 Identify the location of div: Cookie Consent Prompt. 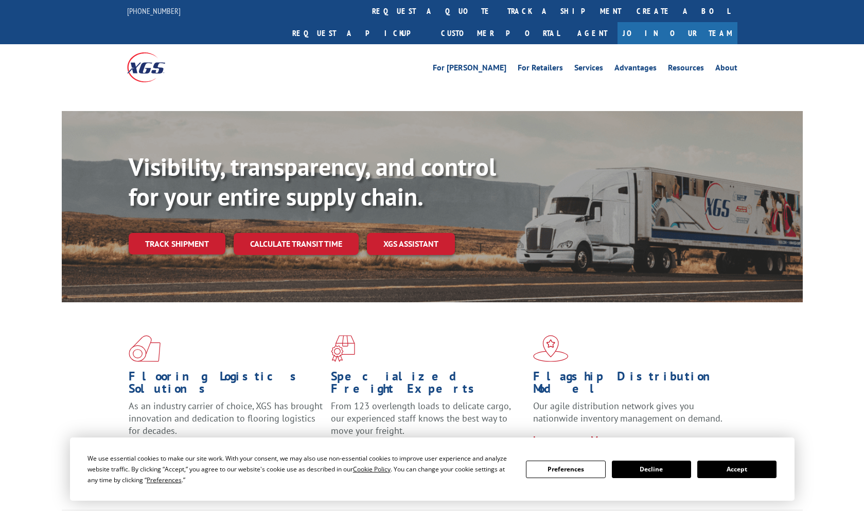
(432, 469).